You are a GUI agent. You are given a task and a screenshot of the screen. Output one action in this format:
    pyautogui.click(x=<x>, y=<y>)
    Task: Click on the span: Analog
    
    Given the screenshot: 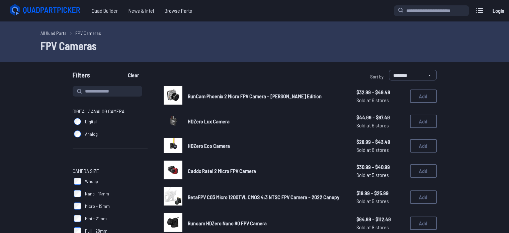 What is the action you would take?
    pyautogui.click(x=91, y=134)
    